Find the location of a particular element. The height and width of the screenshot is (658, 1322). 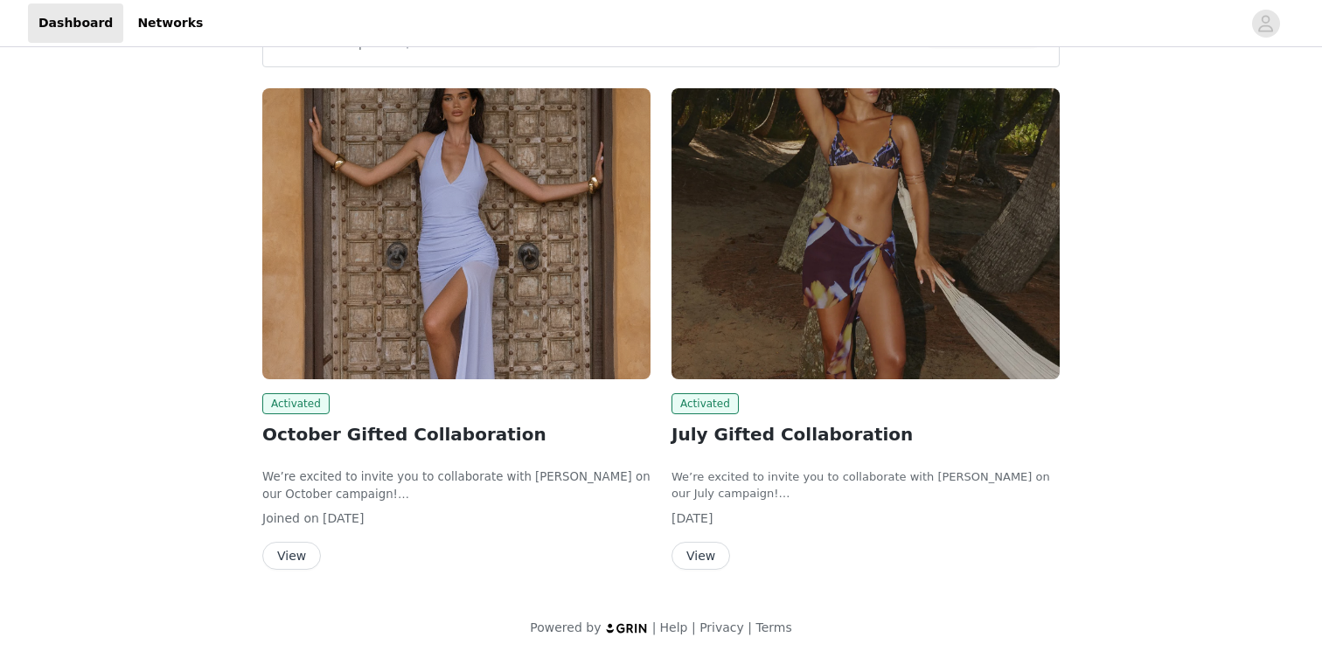

a: Help is located at coordinates (674, 628).